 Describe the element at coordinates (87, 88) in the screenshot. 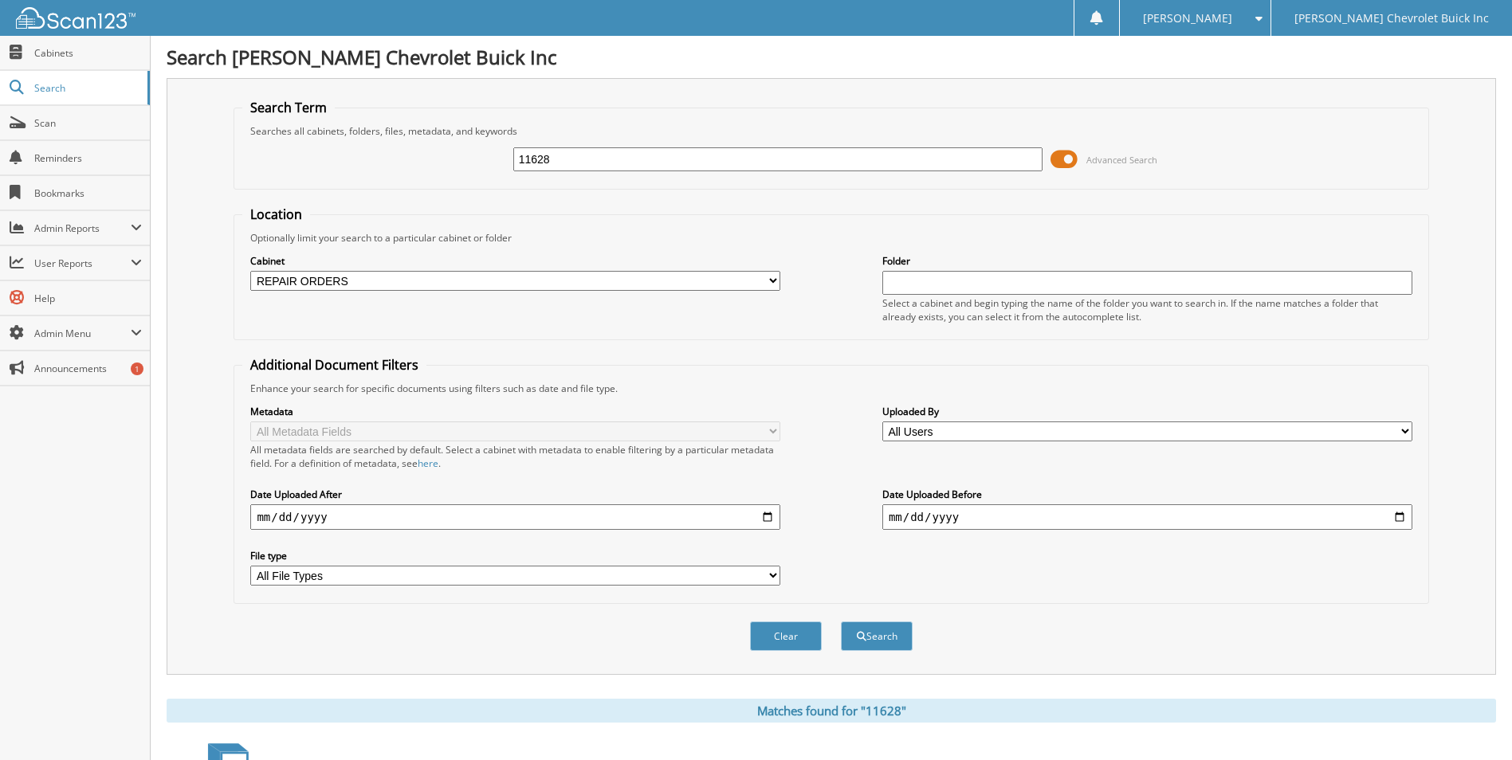

I see `span: Search` at that location.